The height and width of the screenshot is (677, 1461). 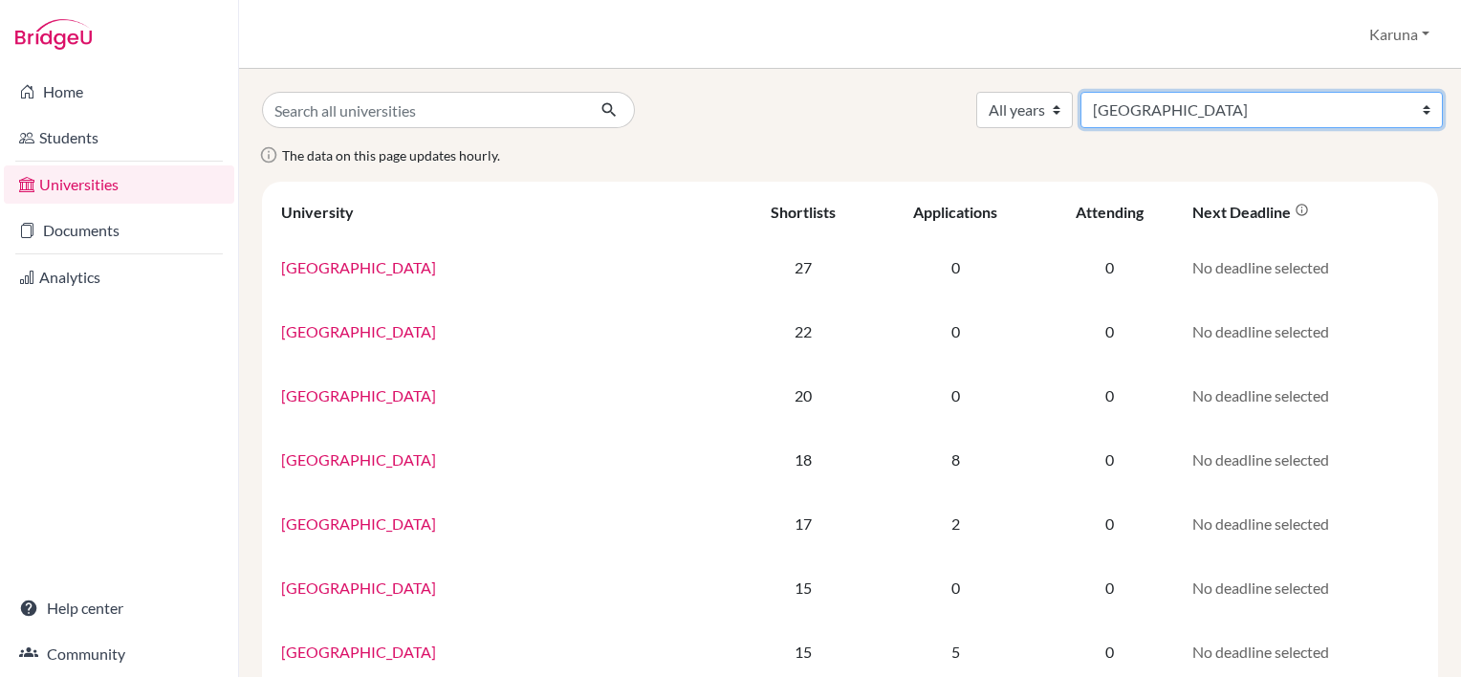 I want to click on div: Next deadline, so click(x=1250, y=211).